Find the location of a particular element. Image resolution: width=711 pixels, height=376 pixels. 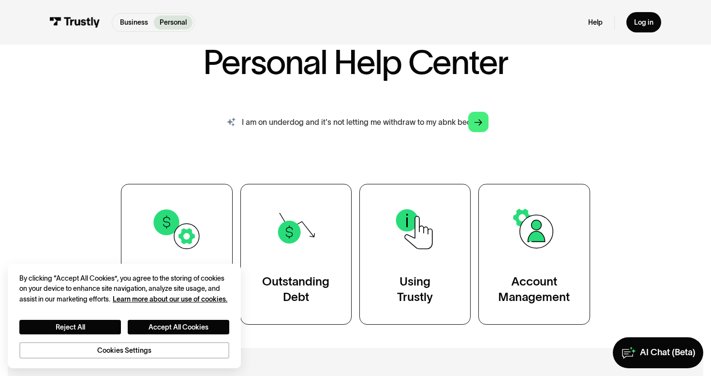

div: AI Chat (Beta) is located at coordinates (668, 352).